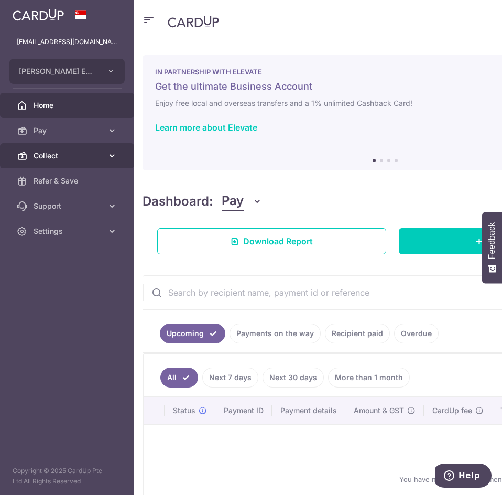 The width and height of the screenshot is (502, 495). What do you see at coordinates (275, 333) in the screenshot?
I see `a: Payments on the way` at bounding box center [275, 333].